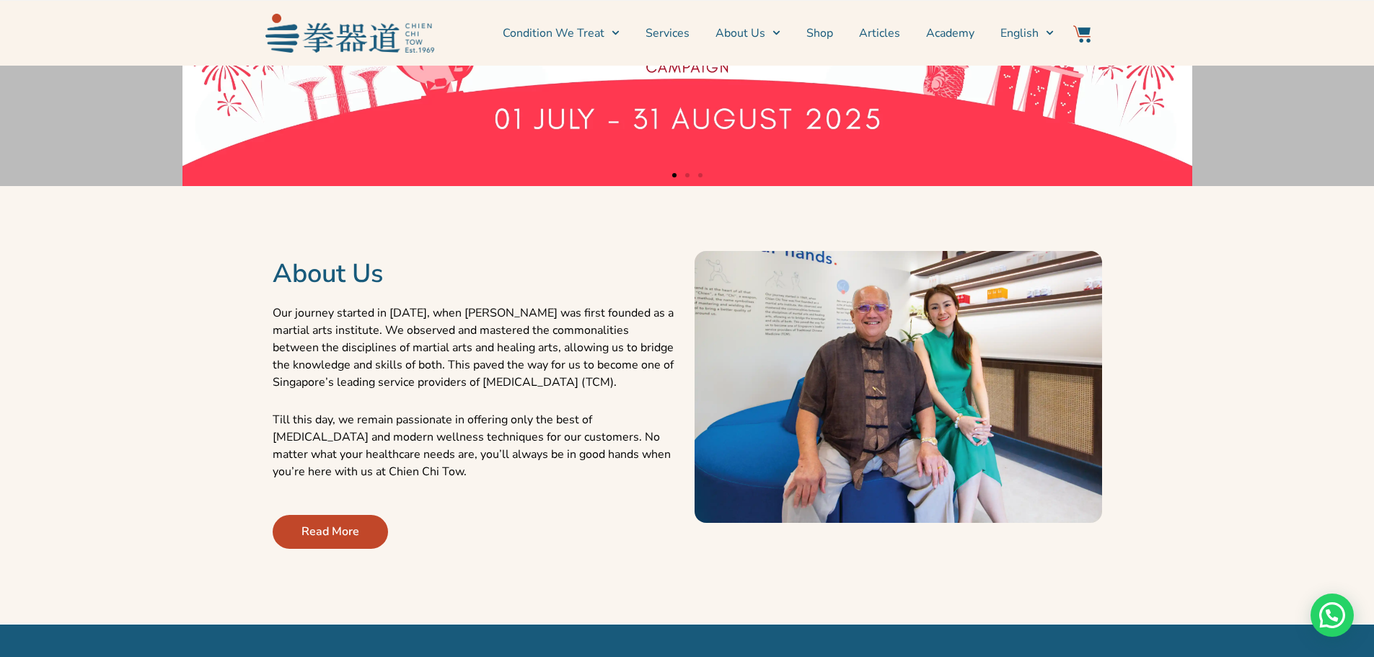 Image resolution: width=1374 pixels, height=657 pixels. Describe the element at coordinates (330, 532) in the screenshot. I see `span: Read More` at that location.